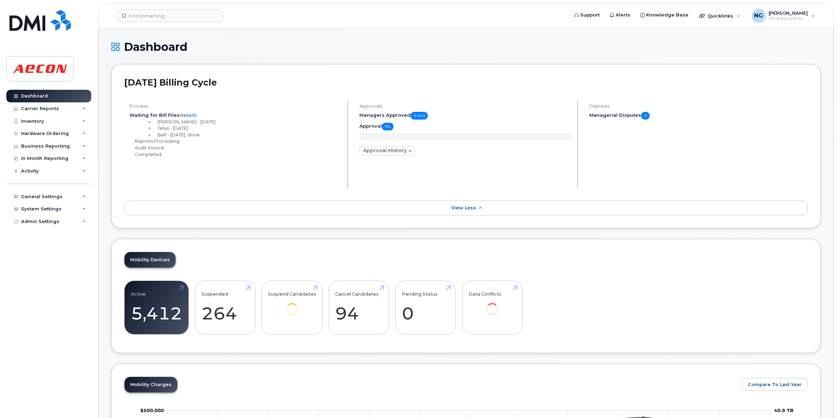 The image size is (837, 418). What do you see at coordinates (152, 411) in the screenshot?
I see `g: $0` at bounding box center [152, 411].